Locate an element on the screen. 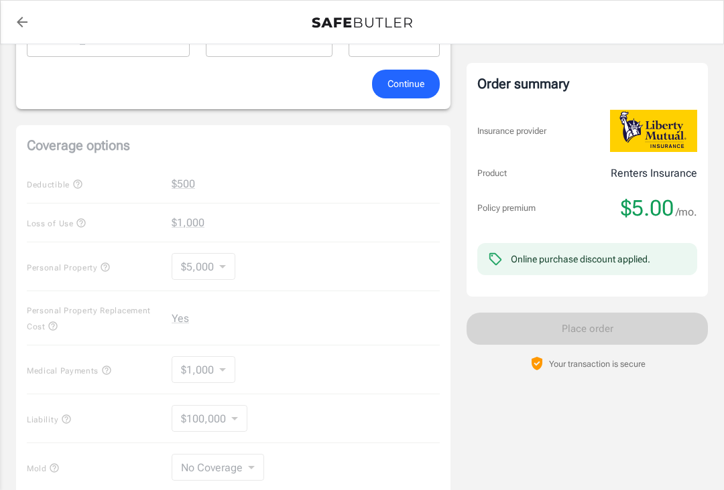 The image size is (724, 490). span: /mo. is located at coordinates (686, 212).